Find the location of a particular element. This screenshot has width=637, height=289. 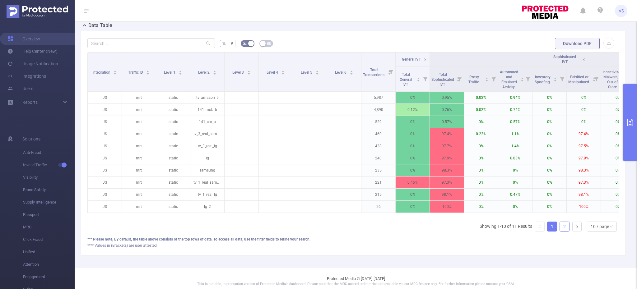

p: 0.94% is located at coordinates (515, 98).